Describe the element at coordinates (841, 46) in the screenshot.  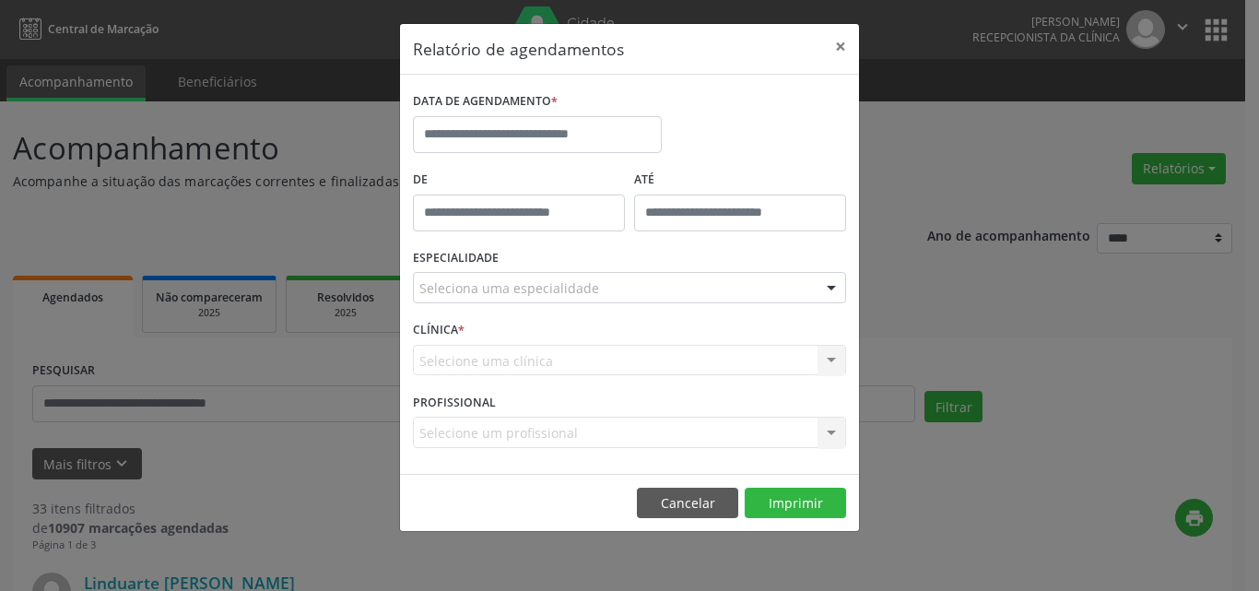
I see `button: Close` at that location.